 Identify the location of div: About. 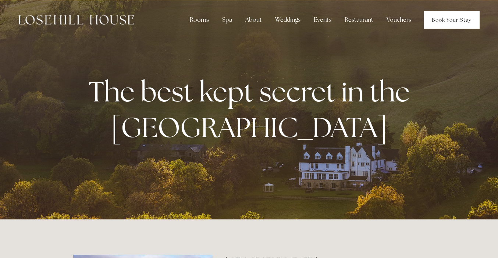
(254, 20).